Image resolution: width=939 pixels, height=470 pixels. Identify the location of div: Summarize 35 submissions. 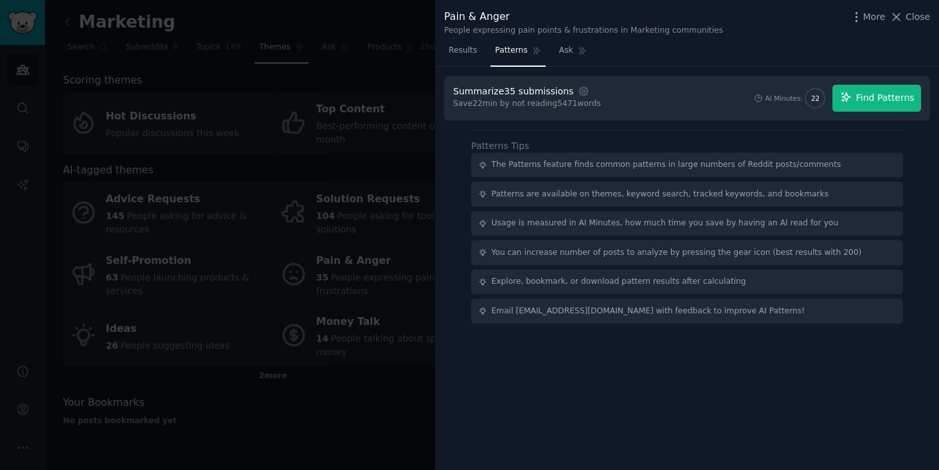
(513, 91).